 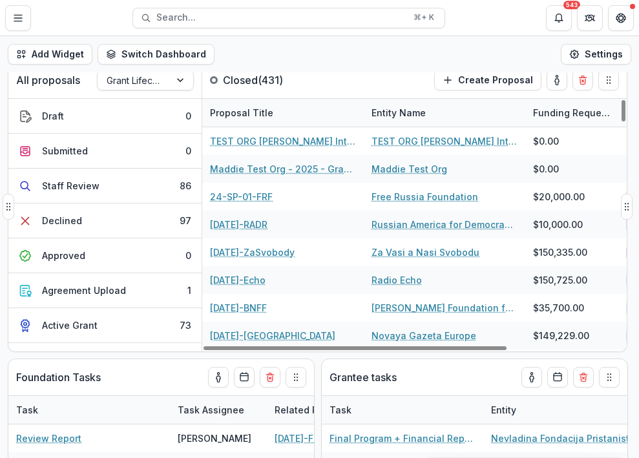 I want to click on div: Active Grant, so click(x=70, y=325).